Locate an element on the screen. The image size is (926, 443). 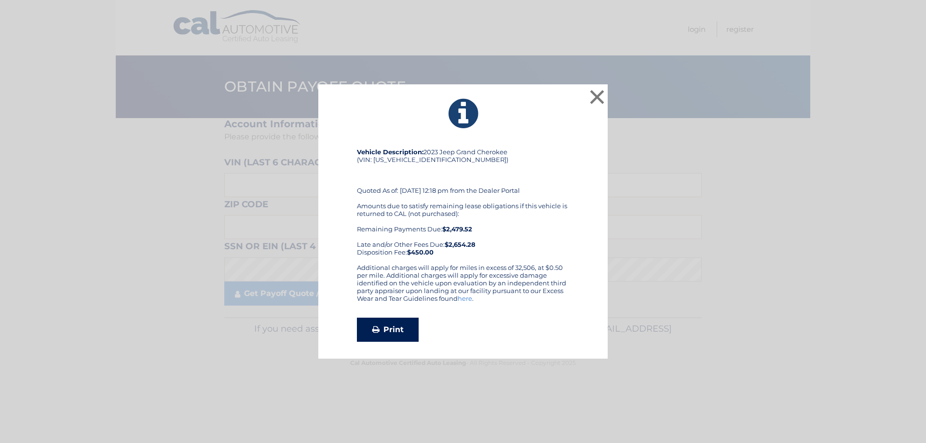
div: Additional charges will apply for miles in excess of 32,506, at $0.50 per mile. Additional charge... is located at coordinates (463, 287).